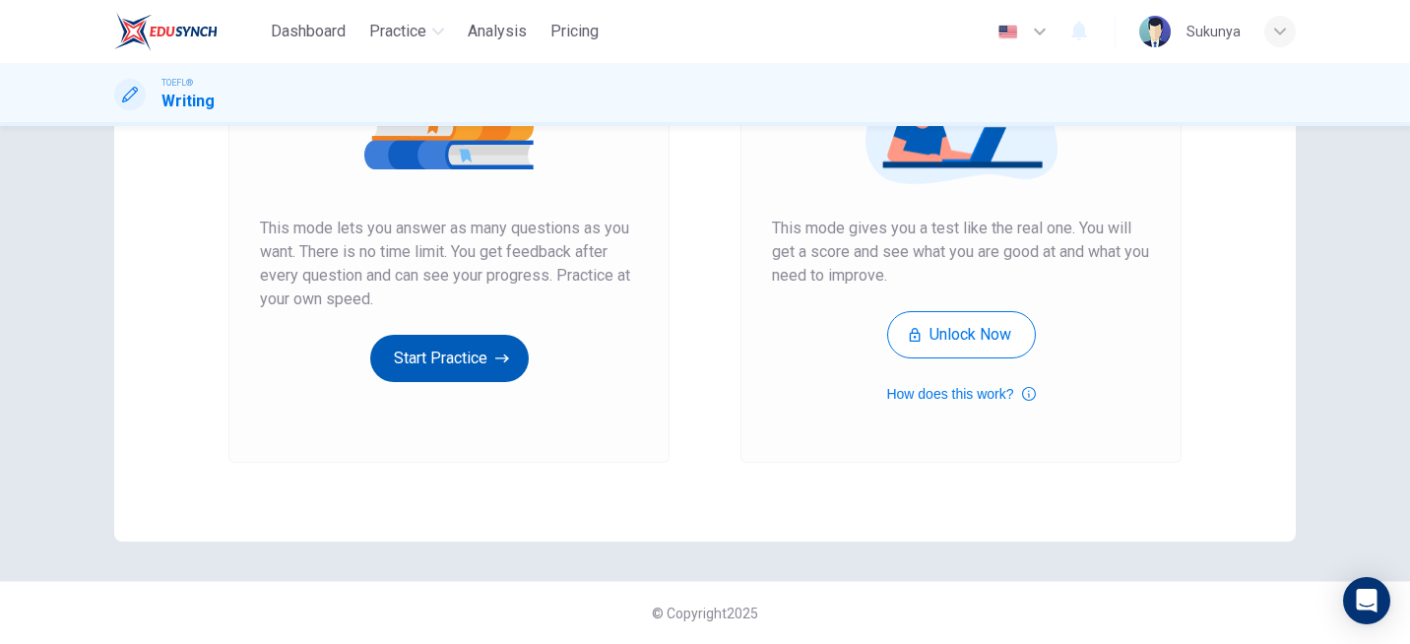 The image size is (1410, 644). Describe the element at coordinates (705, 613) in the screenshot. I see `span: © Copyright 2025` at that location.